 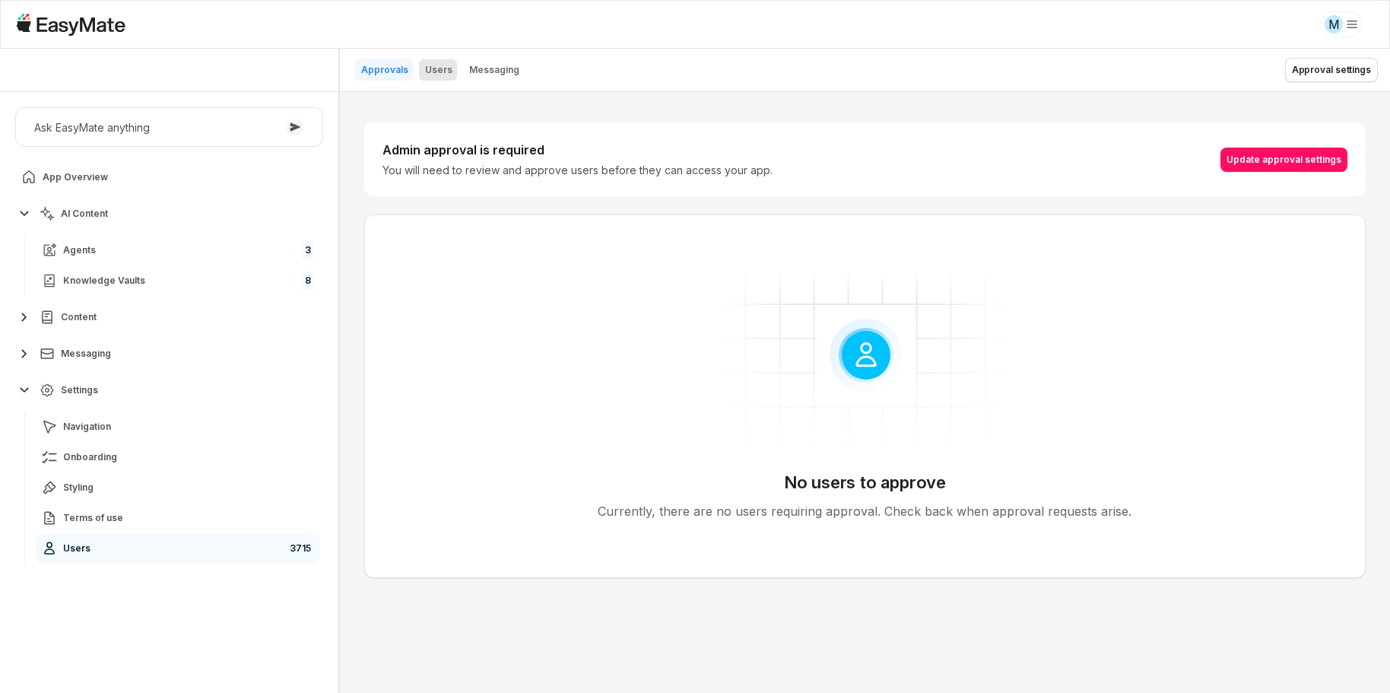 I want to click on span: Agents, so click(x=79, y=250).